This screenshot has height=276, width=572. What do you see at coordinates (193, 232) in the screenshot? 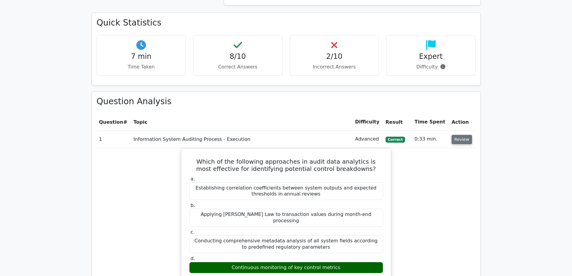
I see `span: c.` at bounding box center [193, 232].